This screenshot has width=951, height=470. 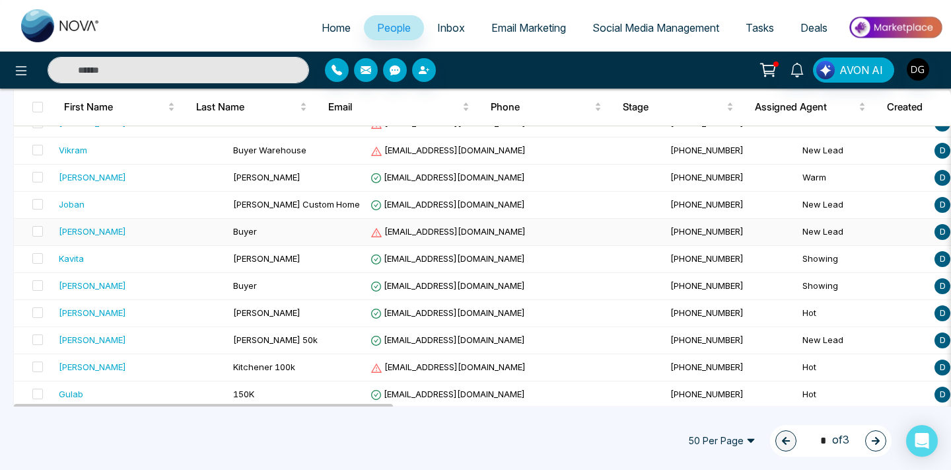 What do you see at coordinates (759, 28) in the screenshot?
I see `span: Tasks` at bounding box center [759, 28].